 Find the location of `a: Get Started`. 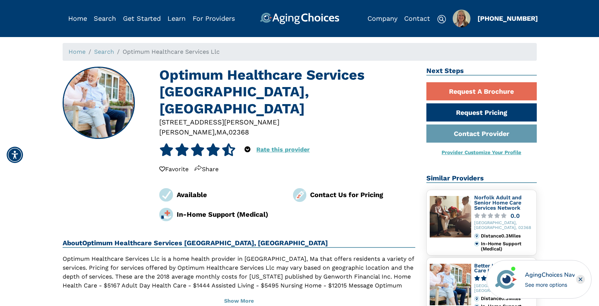

a: Get Started is located at coordinates (142, 18).